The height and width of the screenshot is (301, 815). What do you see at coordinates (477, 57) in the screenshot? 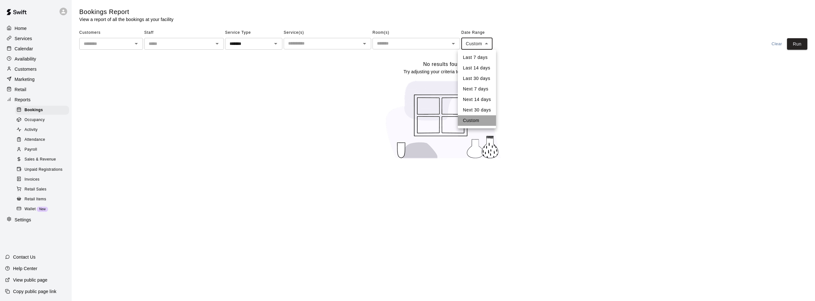
I see `li: Last 7 days` at bounding box center [477, 57].